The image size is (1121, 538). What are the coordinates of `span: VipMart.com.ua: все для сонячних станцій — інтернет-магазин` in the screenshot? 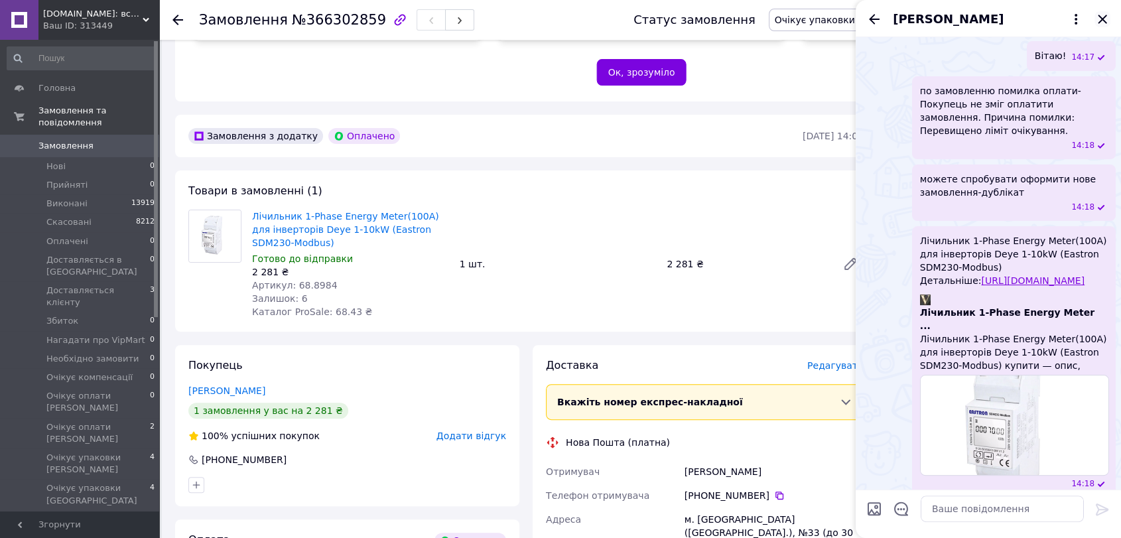 It's located at (93, 14).